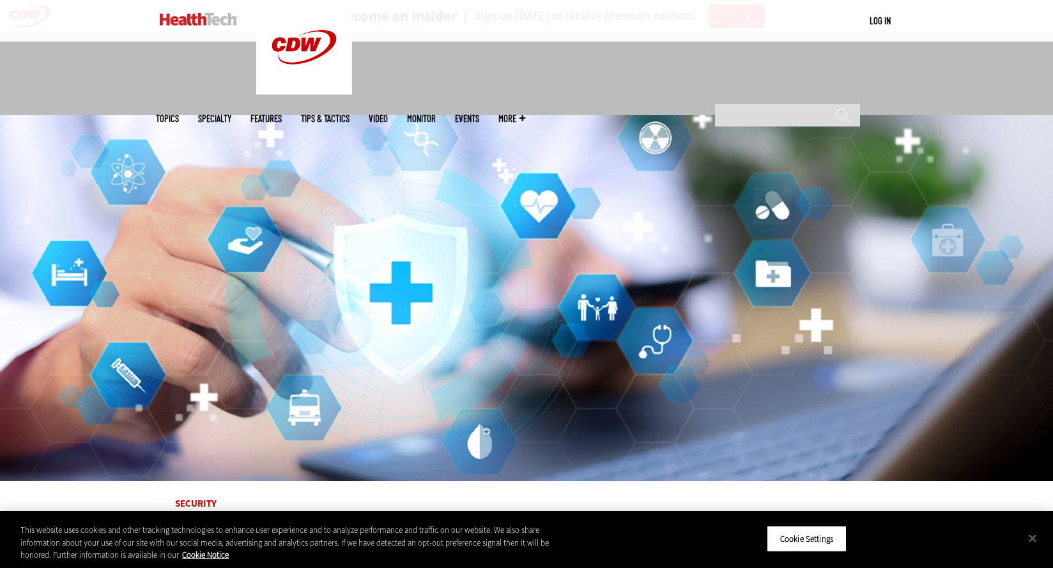  I want to click on a: MonITor, so click(421, 118).